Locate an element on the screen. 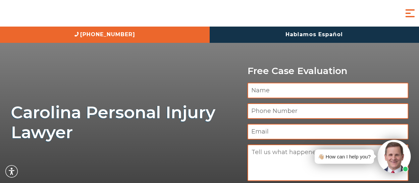 Image resolution: width=419 pixels, height=183 pixels. input: Email is located at coordinates (328, 131).